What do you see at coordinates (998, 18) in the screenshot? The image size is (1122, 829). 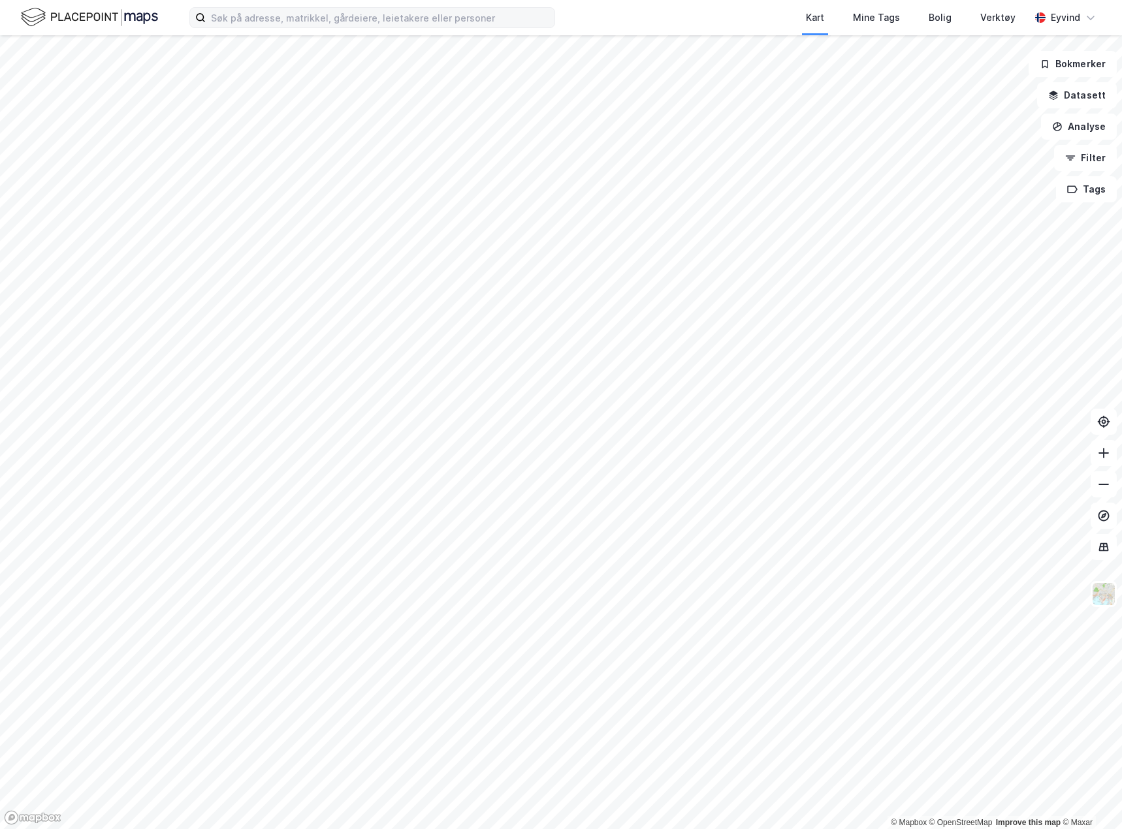 I see `div: Verktøy` at bounding box center [998, 18].